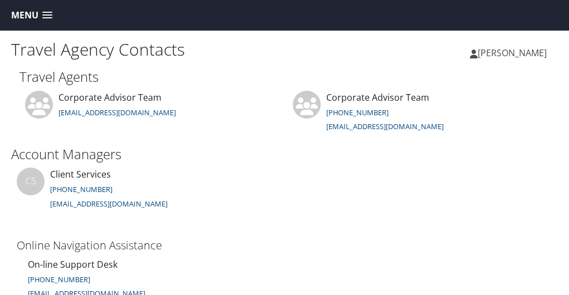 This screenshot has height=295, width=569. Describe the element at coordinates (148, 50) in the screenshot. I see `h1: Travel Agency Contacts` at that location.